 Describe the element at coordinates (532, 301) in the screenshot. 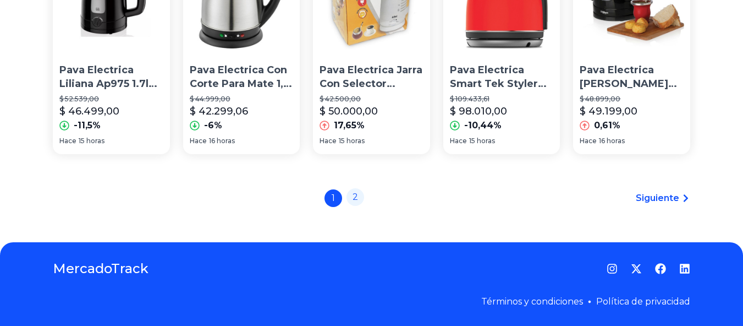

I see `a: Términos y condiciones` at that location.